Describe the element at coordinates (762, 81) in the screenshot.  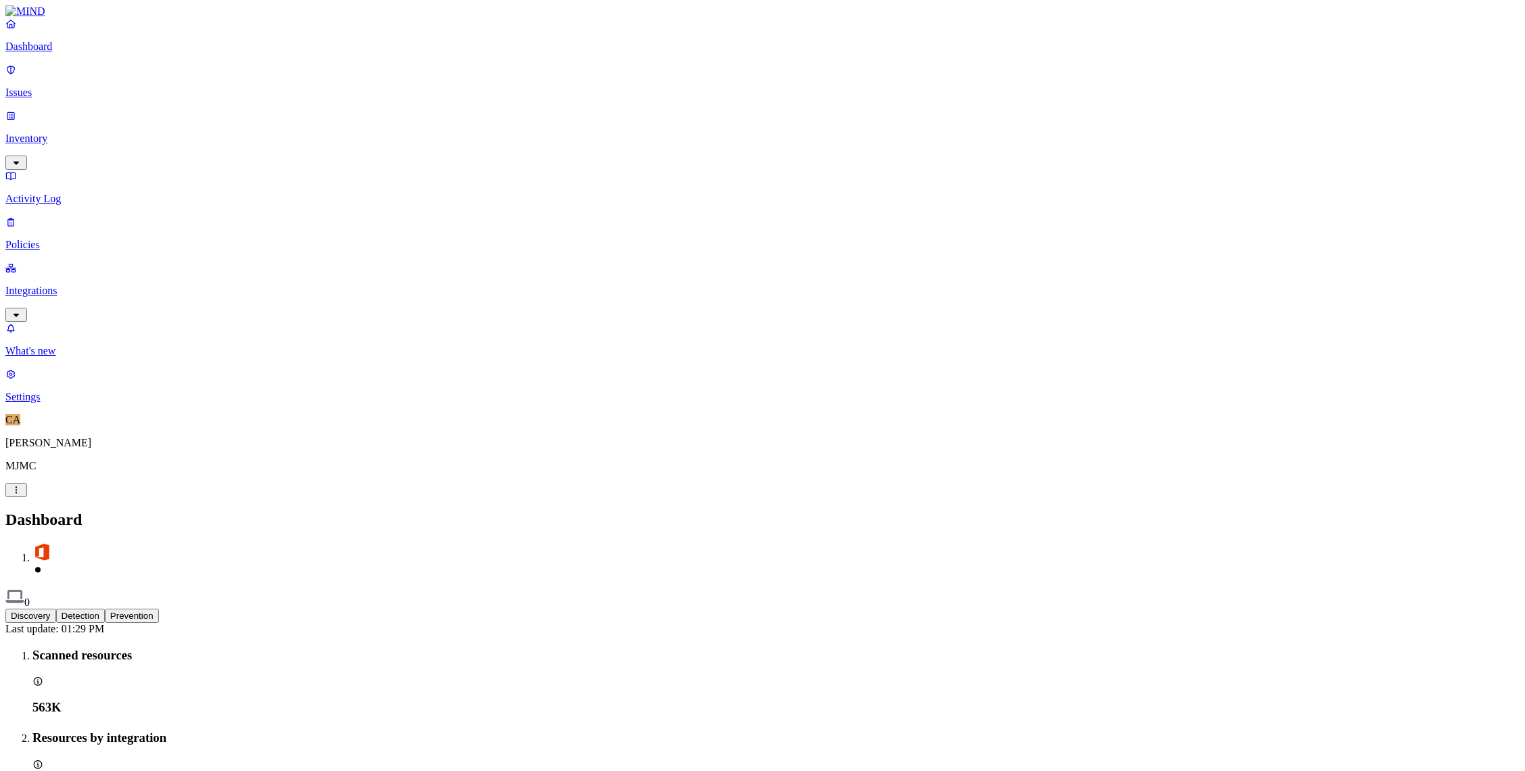
I see `a: Issues` at that location.